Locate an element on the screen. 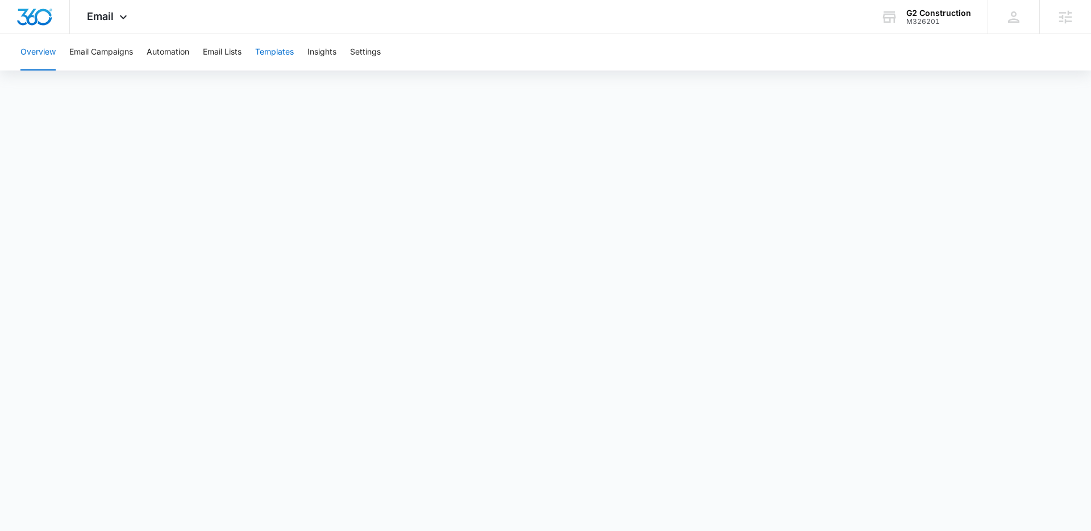 This screenshot has width=1091, height=531. div: account id is located at coordinates (938, 22).